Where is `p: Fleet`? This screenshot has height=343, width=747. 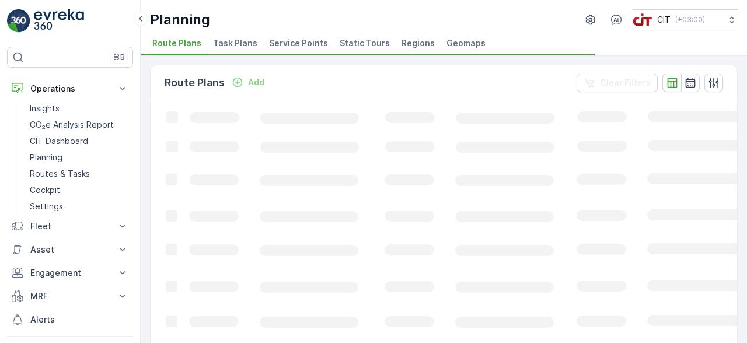 p: Fleet is located at coordinates (70, 227).